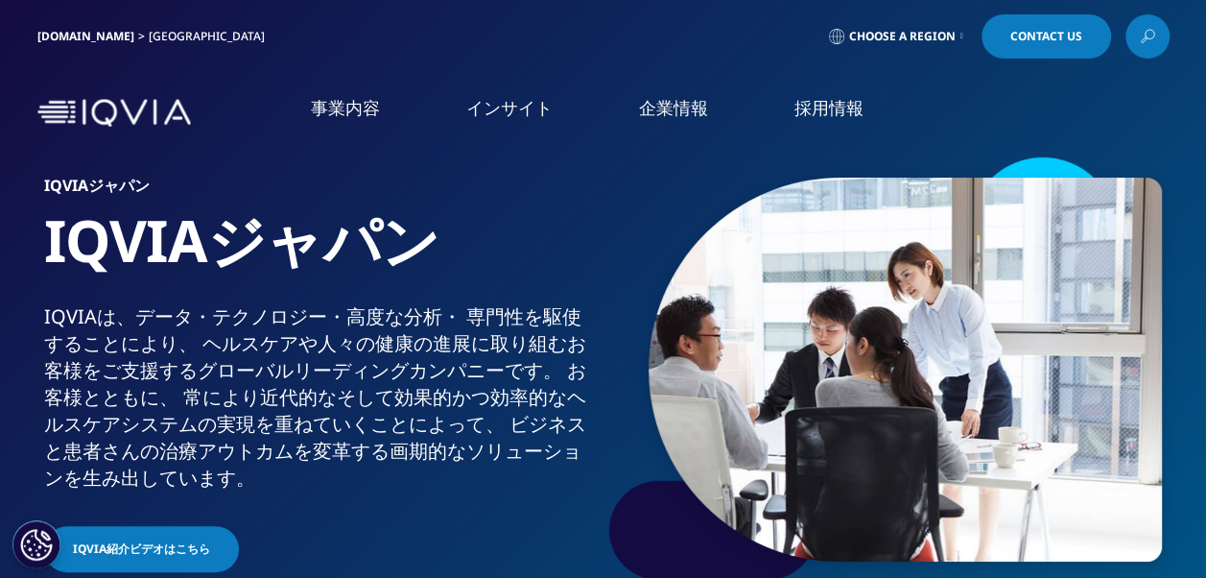 The image size is (1206, 578). I want to click on nav: Primary, so click(684, 112).